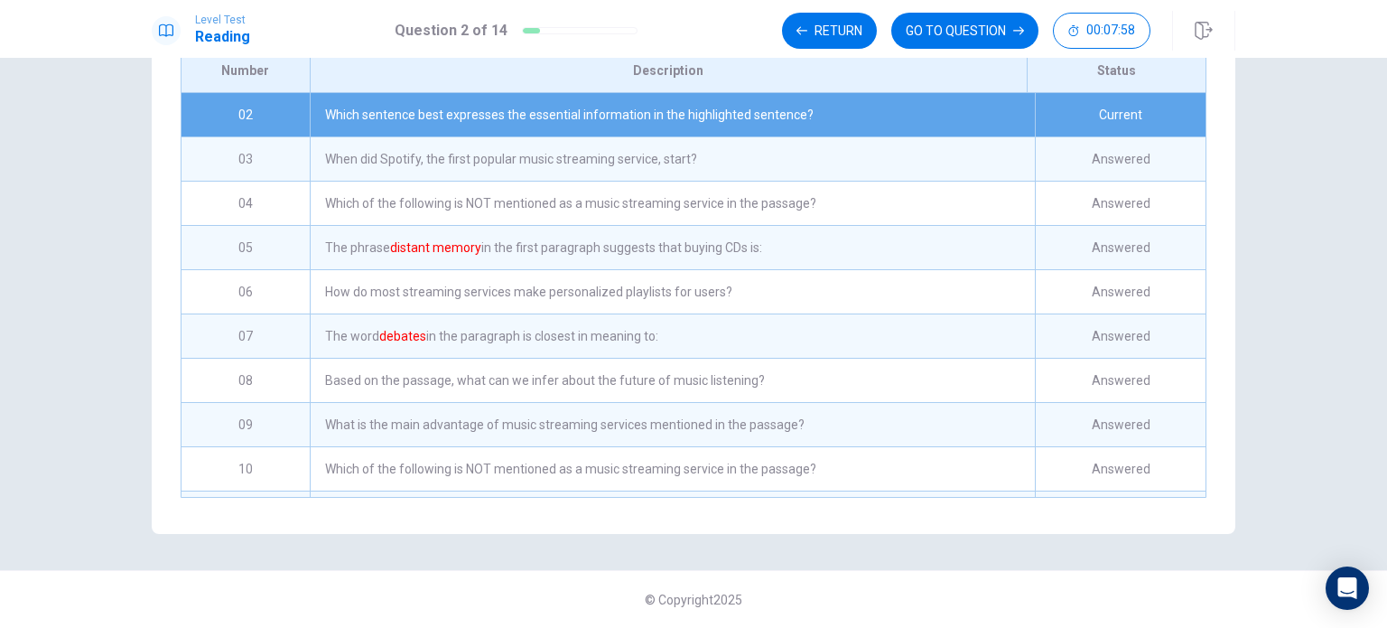  Describe the element at coordinates (246, 203) in the screenshot. I see `div: 04` at that location.